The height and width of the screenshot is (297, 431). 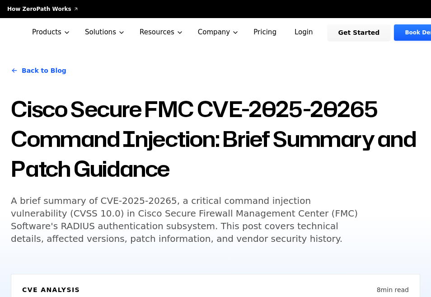 I want to click on button: Company, so click(x=219, y=32).